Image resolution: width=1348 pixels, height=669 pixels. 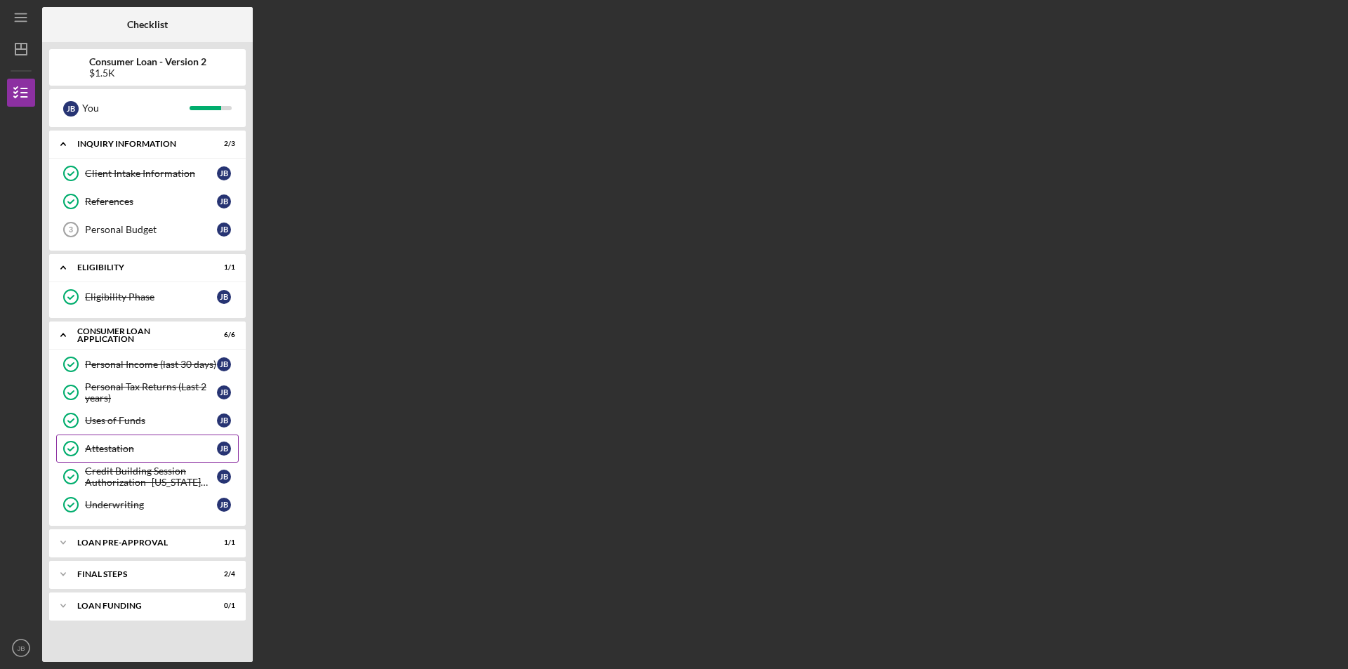 I want to click on div: Eligibility Phase, so click(x=151, y=297).